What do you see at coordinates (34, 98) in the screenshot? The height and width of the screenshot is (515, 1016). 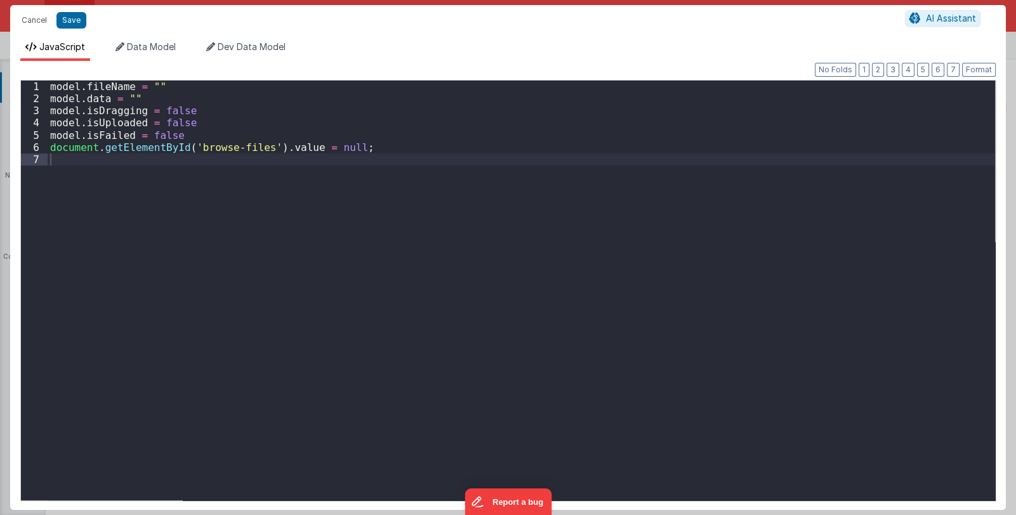 I see `div: 2` at bounding box center [34, 98].